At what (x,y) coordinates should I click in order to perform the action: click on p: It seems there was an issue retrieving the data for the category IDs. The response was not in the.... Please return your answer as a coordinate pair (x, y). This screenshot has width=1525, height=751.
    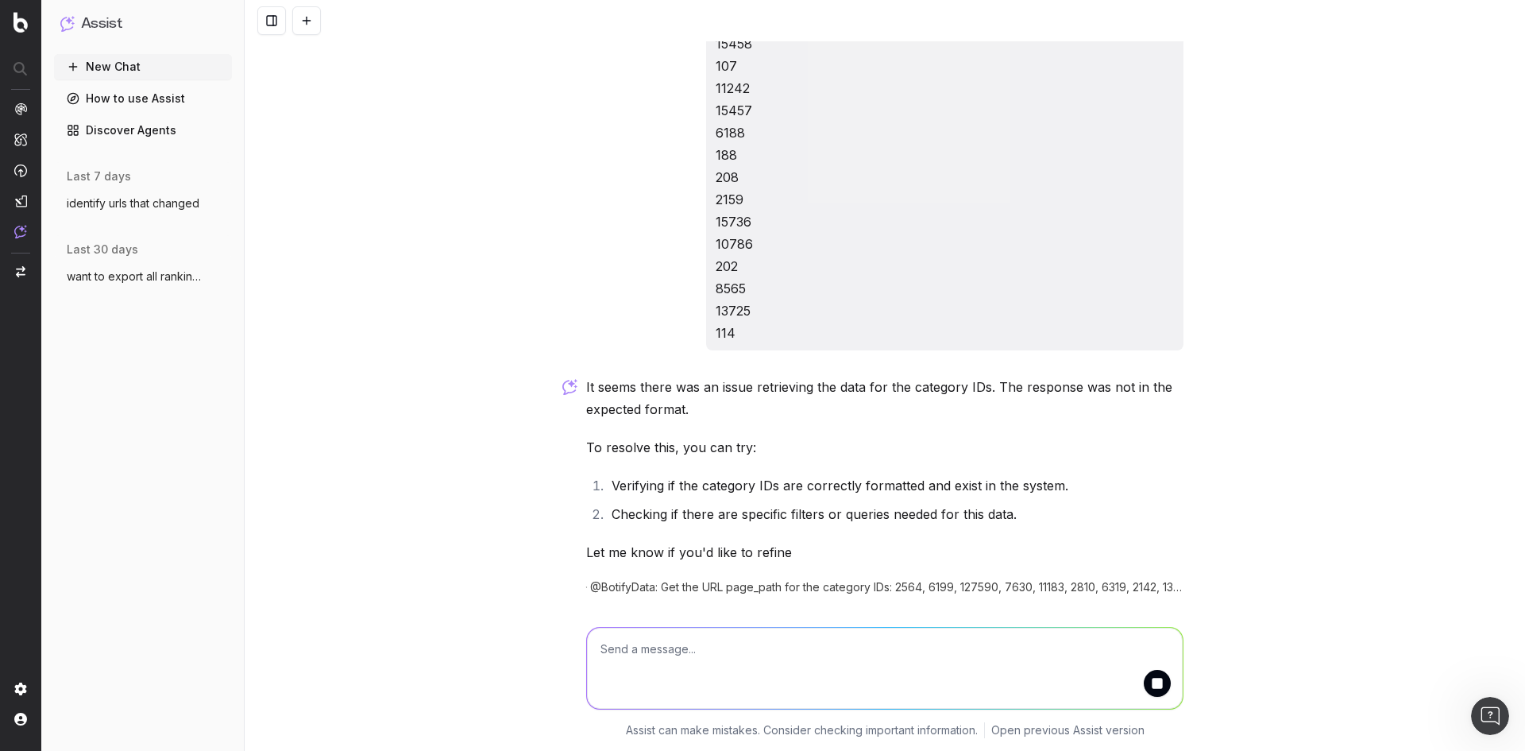
    Looking at the image, I should click on (885, 398).